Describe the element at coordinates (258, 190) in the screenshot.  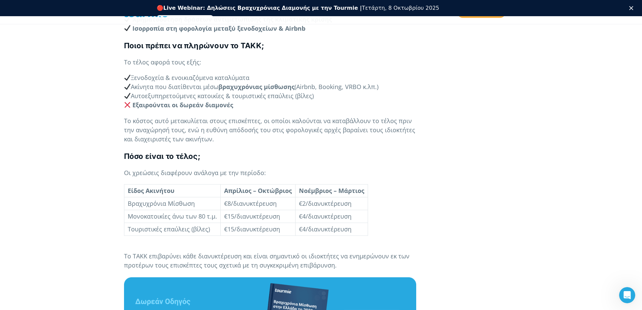
I see `b: Απρίλιος – Οκτώβριος` at that location.